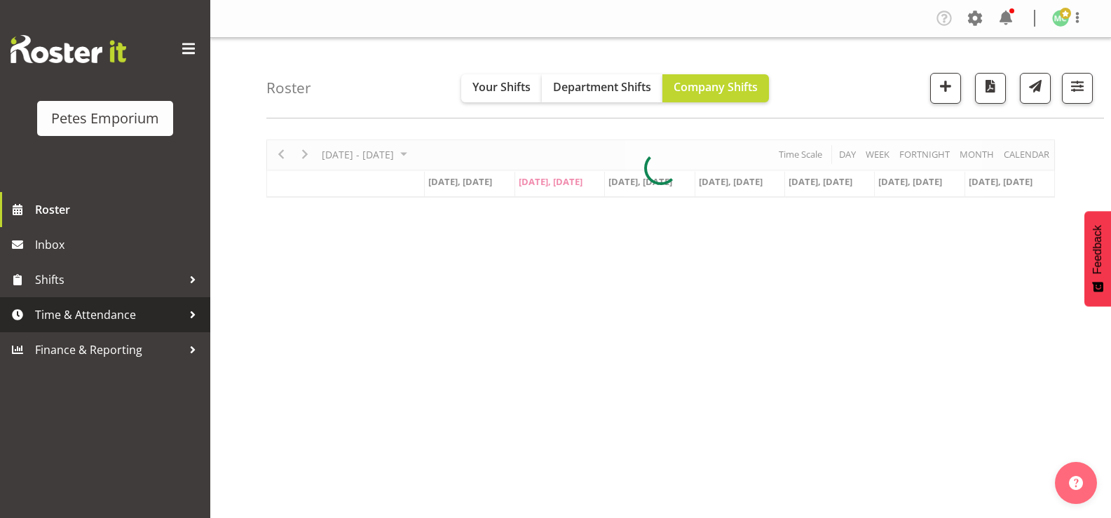 Image resolution: width=1111 pixels, height=518 pixels. I want to click on span: Roster, so click(119, 210).